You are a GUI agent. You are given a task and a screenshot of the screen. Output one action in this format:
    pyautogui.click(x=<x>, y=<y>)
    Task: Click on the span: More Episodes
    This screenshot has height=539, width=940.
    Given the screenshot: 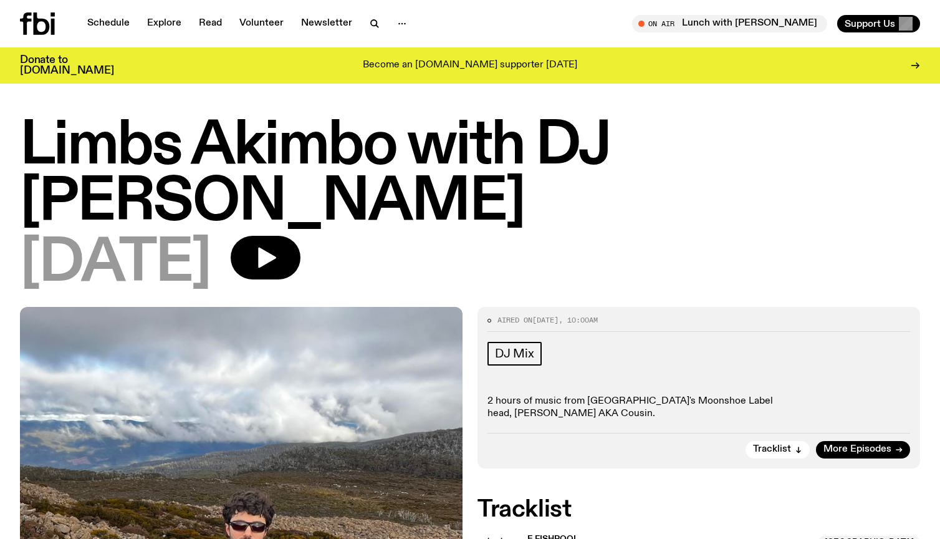 What is the action you would take?
    pyautogui.click(x=857, y=449)
    